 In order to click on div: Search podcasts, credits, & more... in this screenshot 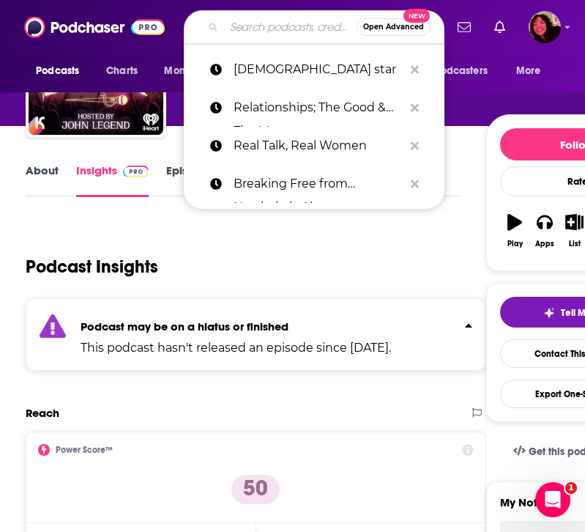, I will do `click(314, 27)`.